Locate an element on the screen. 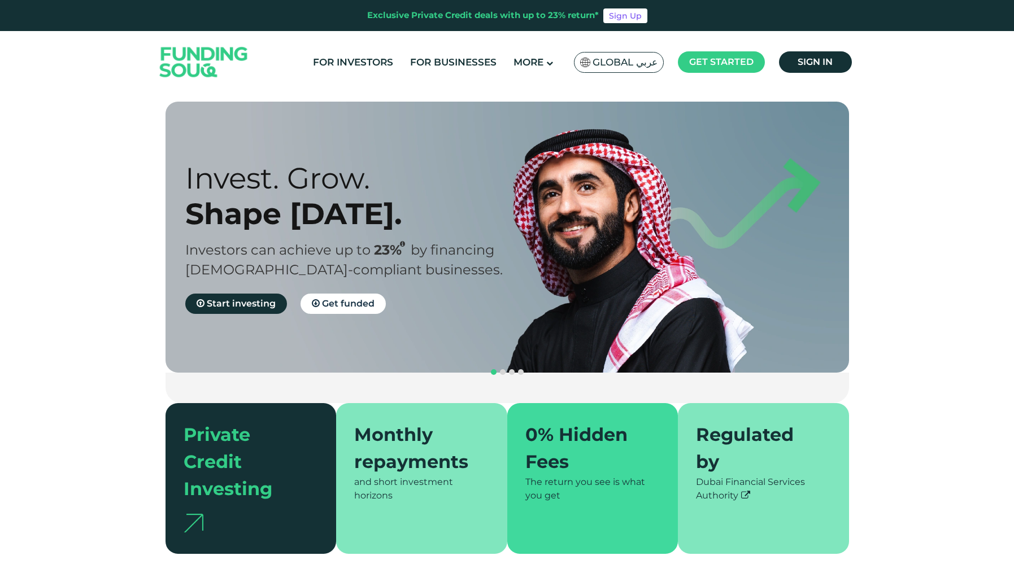 The height and width of the screenshot is (586, 1014). a: Sign Up is located at coordinates (625, 16).